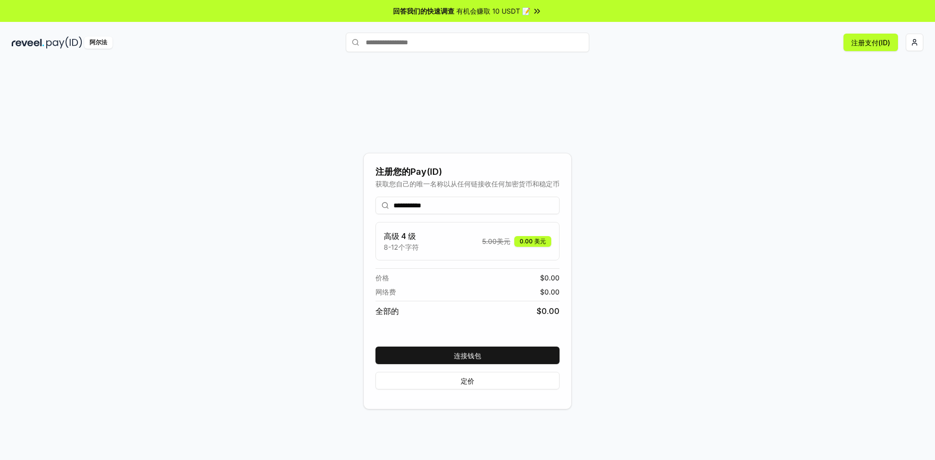 The height and width of the screenshot is (460, 935). Describe the element at coordinates (504, 241) in the screenshot. I see `font: 美元` at that location.